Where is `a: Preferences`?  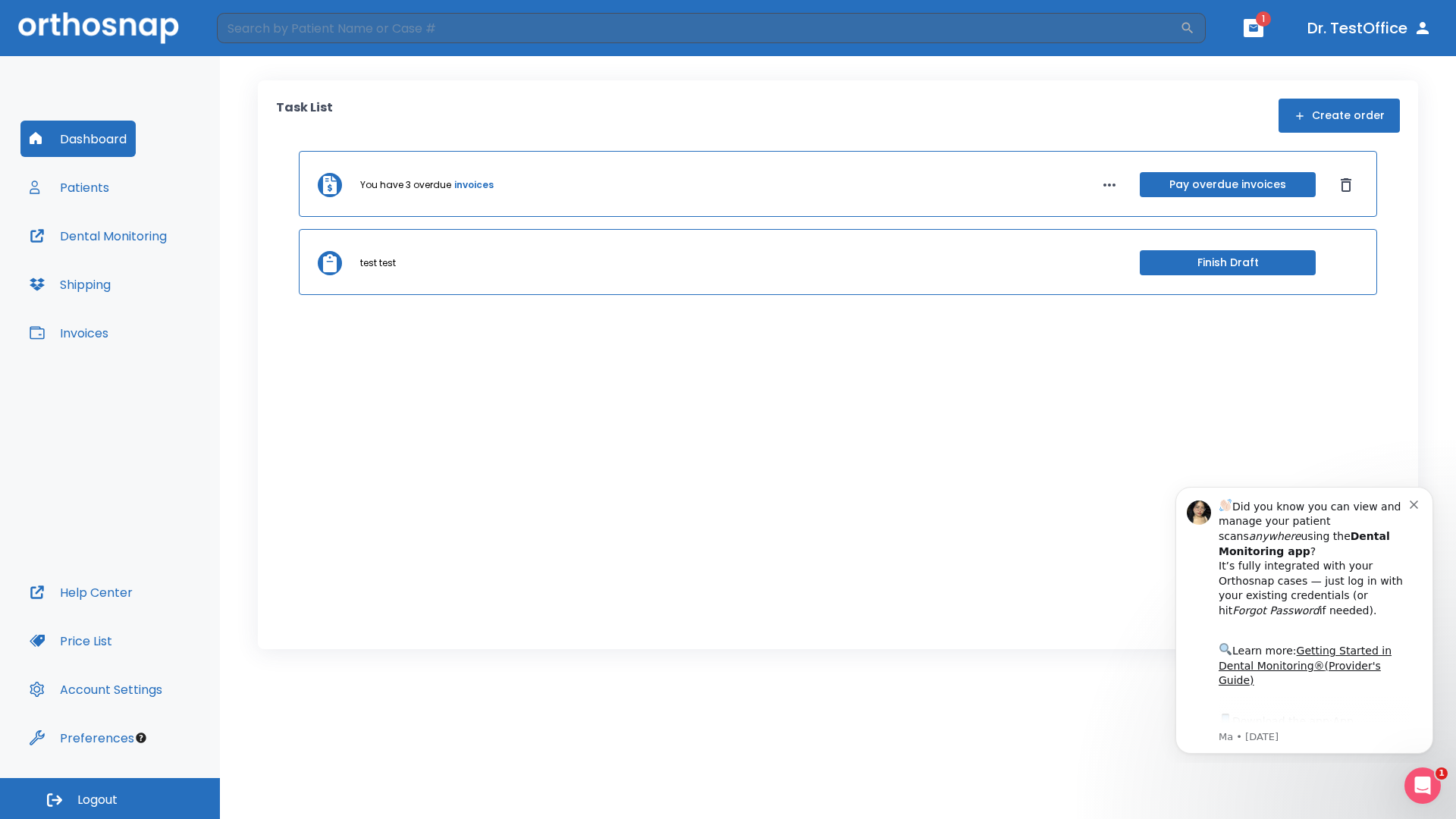
a: Preferences is located at coordinates (82, 738).